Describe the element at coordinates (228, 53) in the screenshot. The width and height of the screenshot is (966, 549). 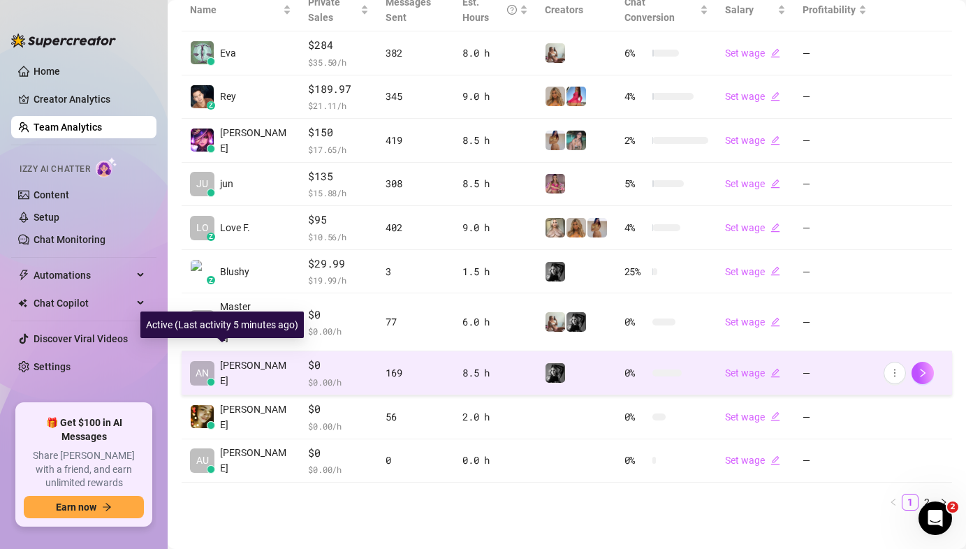
I see `span: Eva` at that location.